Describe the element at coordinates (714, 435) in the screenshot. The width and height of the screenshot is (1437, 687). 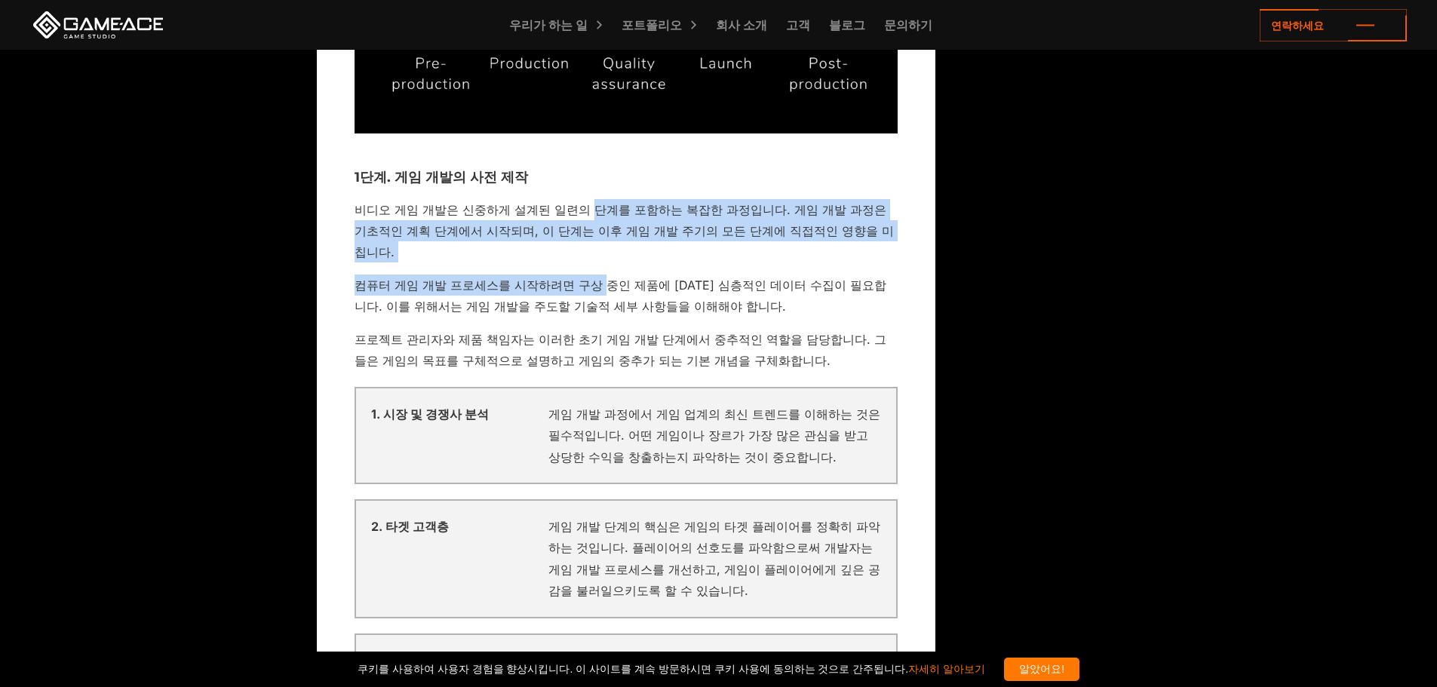
I see `font: 게임 개발 과정에서 게임 업계의 최신 트렌드를 이해하는 것은 필수적입니다. 어떤 게임이나 장르가 가장 많은 관심을 받고 상당한 수익을 창출하는지 파악하는 것이 중요합니다.` at that location.